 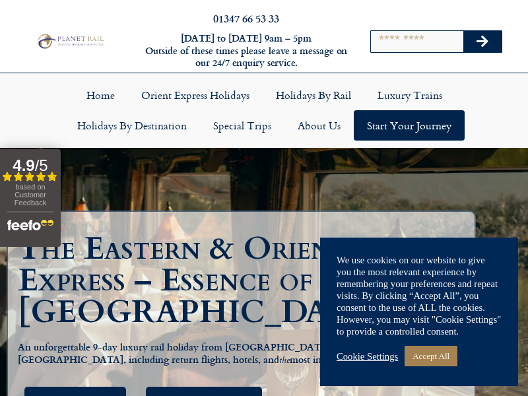 I want to click on a: Holidays by Destination, so click(x=132, y=125).